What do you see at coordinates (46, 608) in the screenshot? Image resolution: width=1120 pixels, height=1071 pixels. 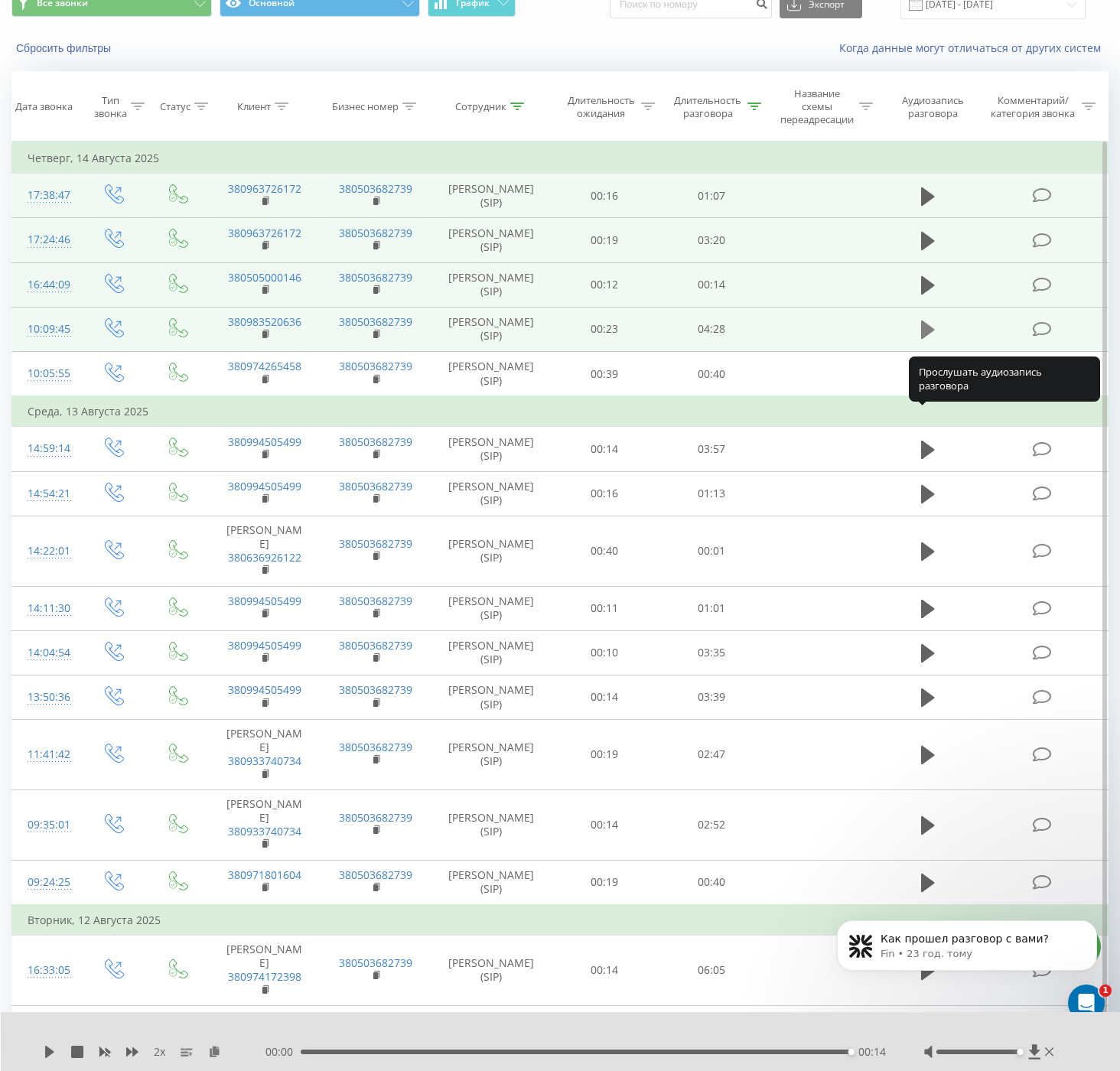 I see `div: 14:11:30` at bounding box center [46, 608].